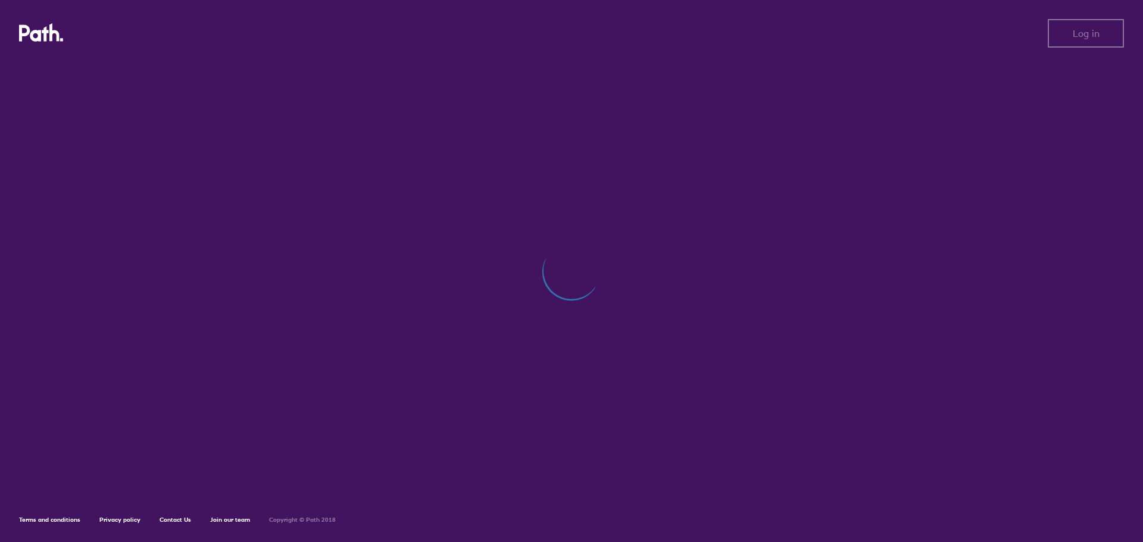 The height and width of the screenshot is (542, 1143). Describe the element at coordinates (1085, 33) in the screenshot. I see `button: Log in` at that location.